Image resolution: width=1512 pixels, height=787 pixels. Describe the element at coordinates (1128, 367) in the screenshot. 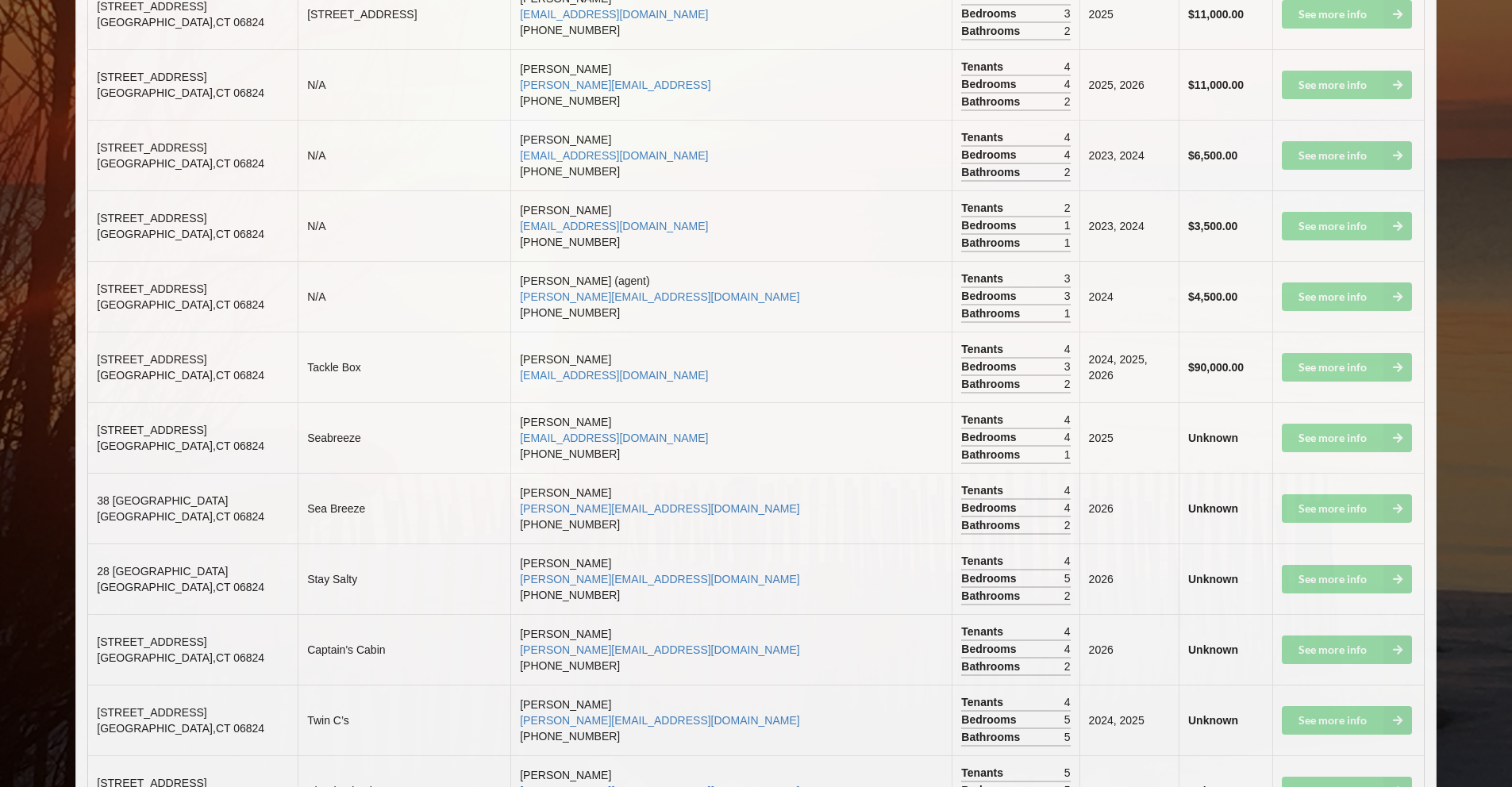

I see `td: 2024, 2025, 2026` at that location.